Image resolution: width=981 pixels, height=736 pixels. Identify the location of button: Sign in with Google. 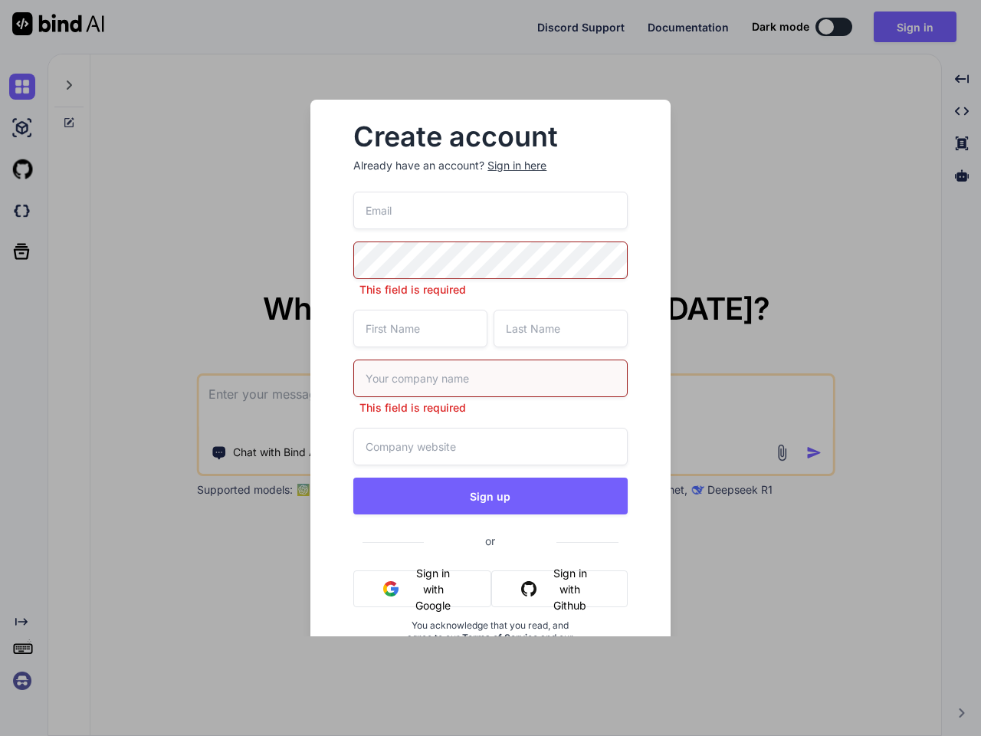
(422, 588).